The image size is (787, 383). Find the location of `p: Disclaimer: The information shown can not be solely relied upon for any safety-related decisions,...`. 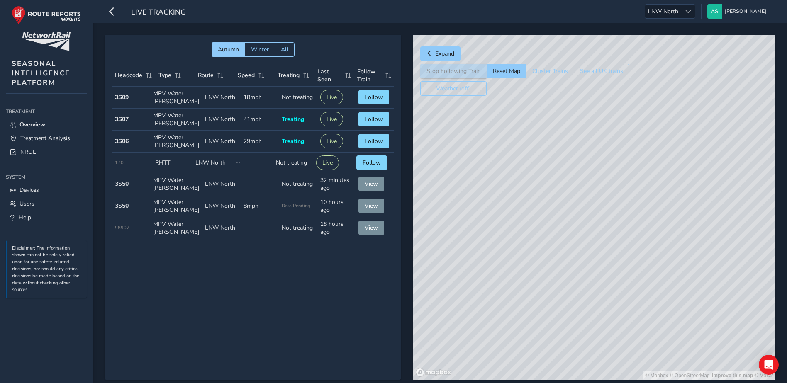

p: Disclaimer: The information shown can not be solely relied upon for any safety-related decisions,... is located at coordinates (47, 270).